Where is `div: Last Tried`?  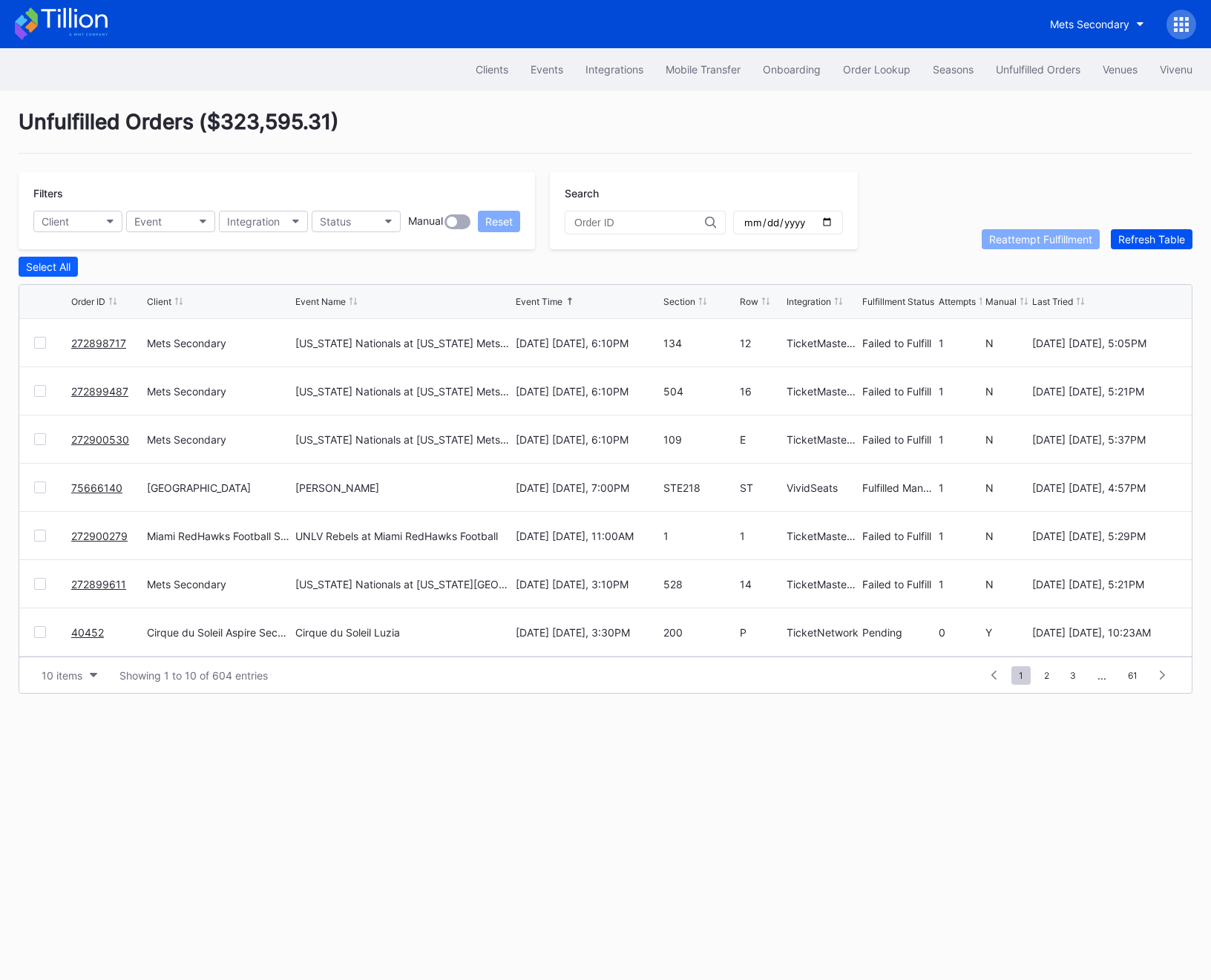
div: Last Tried is located at coordinates (1052, 301).